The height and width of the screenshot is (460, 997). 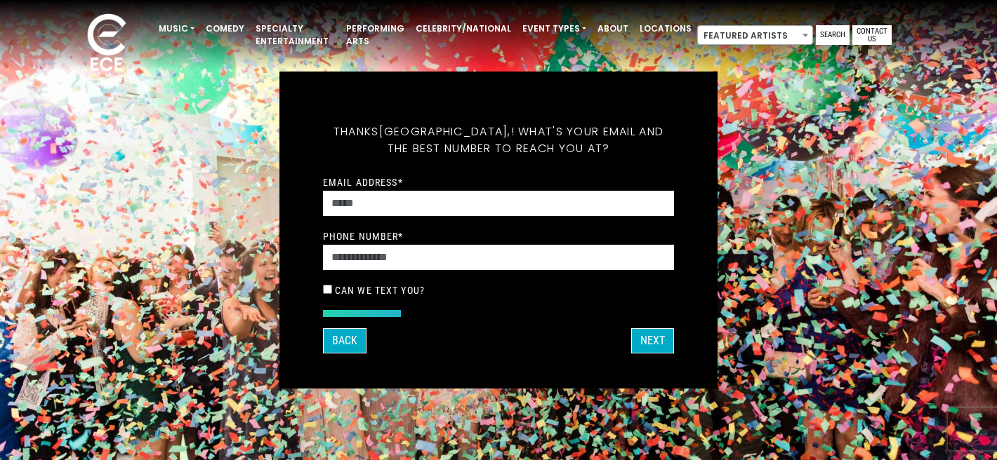 I want to click on label: Phone Number, so click(x=363, y=237).